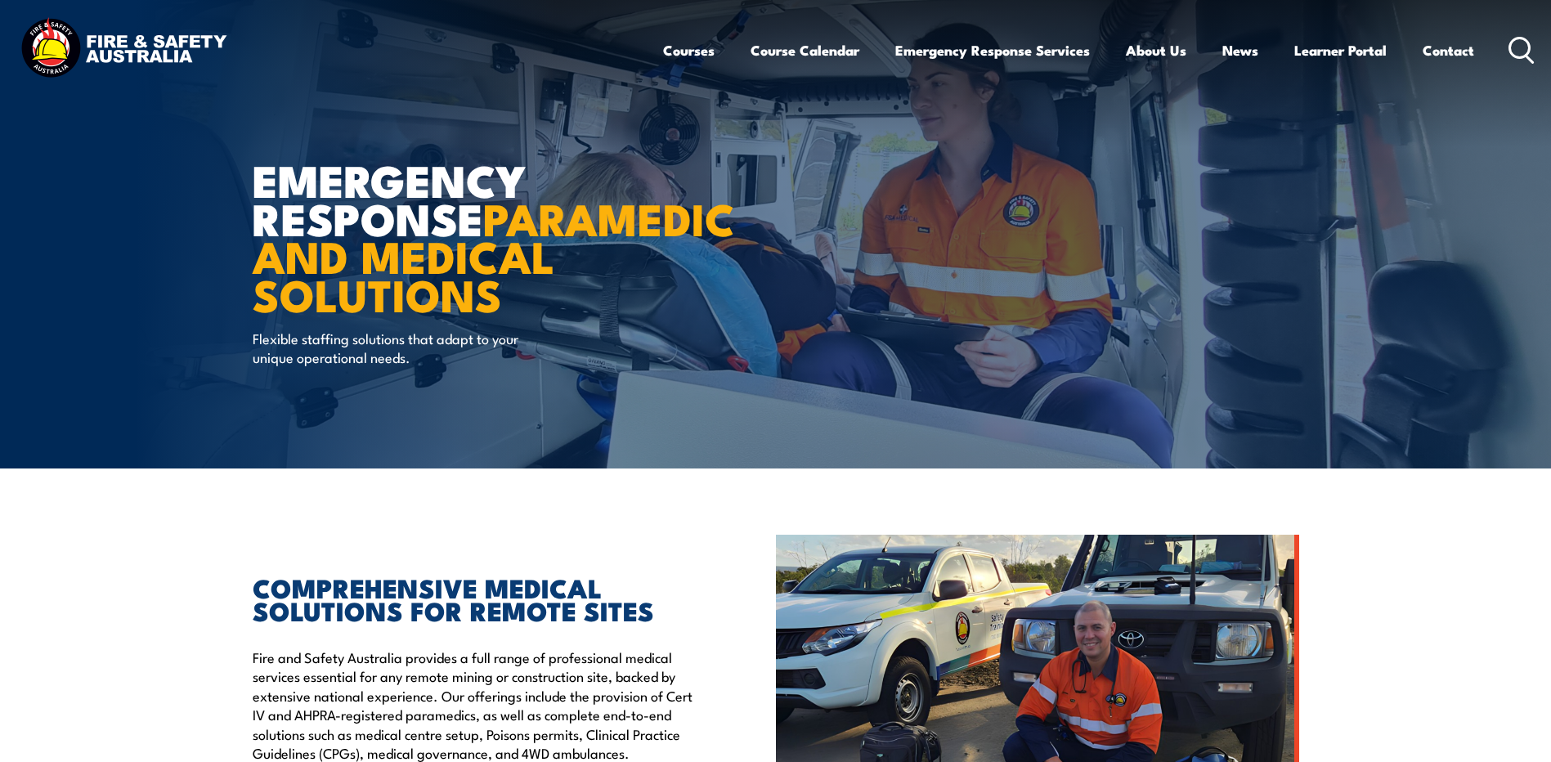  Describe the element at coordinates (1340, 50) in the screenshot. I see `a: Learner Portal` at that location.